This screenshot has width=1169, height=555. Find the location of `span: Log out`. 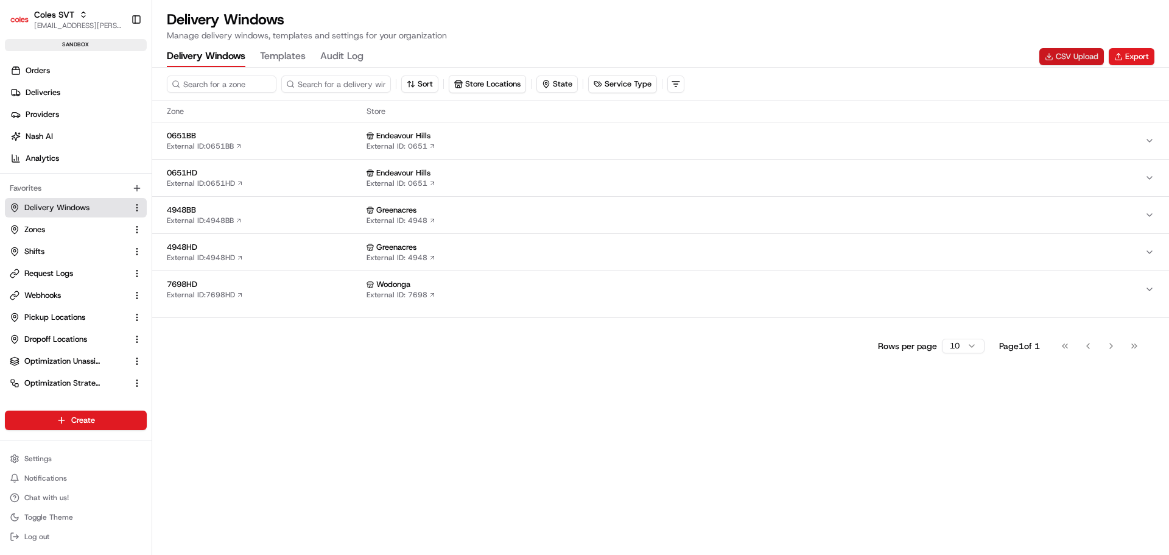

span: Log out is located at coordinates (37, 537).